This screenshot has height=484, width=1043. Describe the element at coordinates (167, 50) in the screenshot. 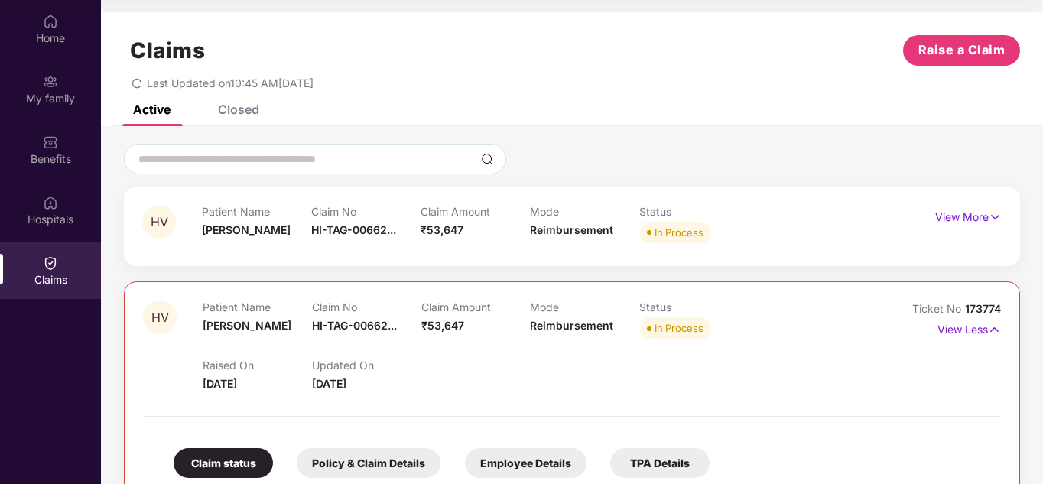

I see `h1: Claims` at that location.